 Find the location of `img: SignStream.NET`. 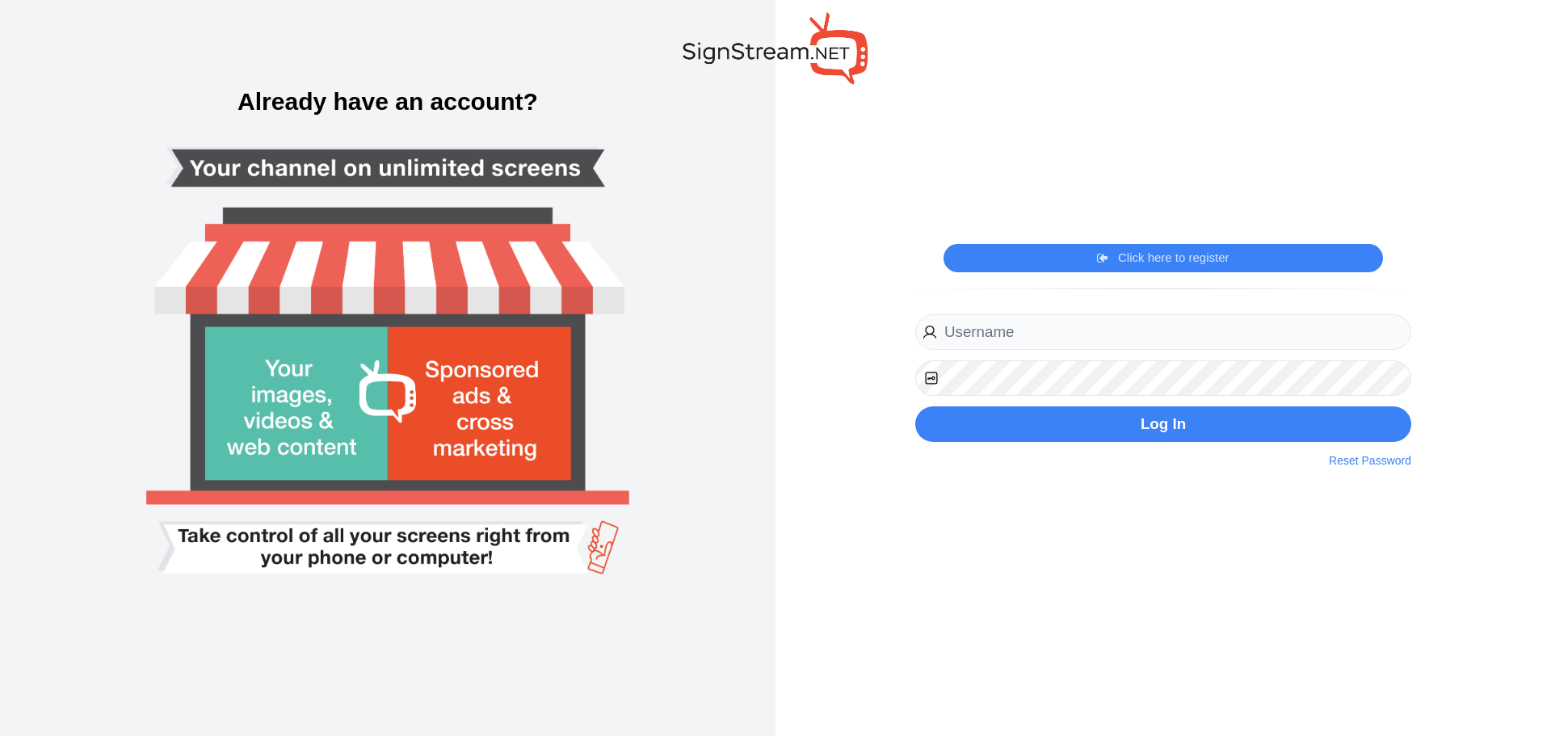

img: SignStream.NET is located at coordinates (775, 48).